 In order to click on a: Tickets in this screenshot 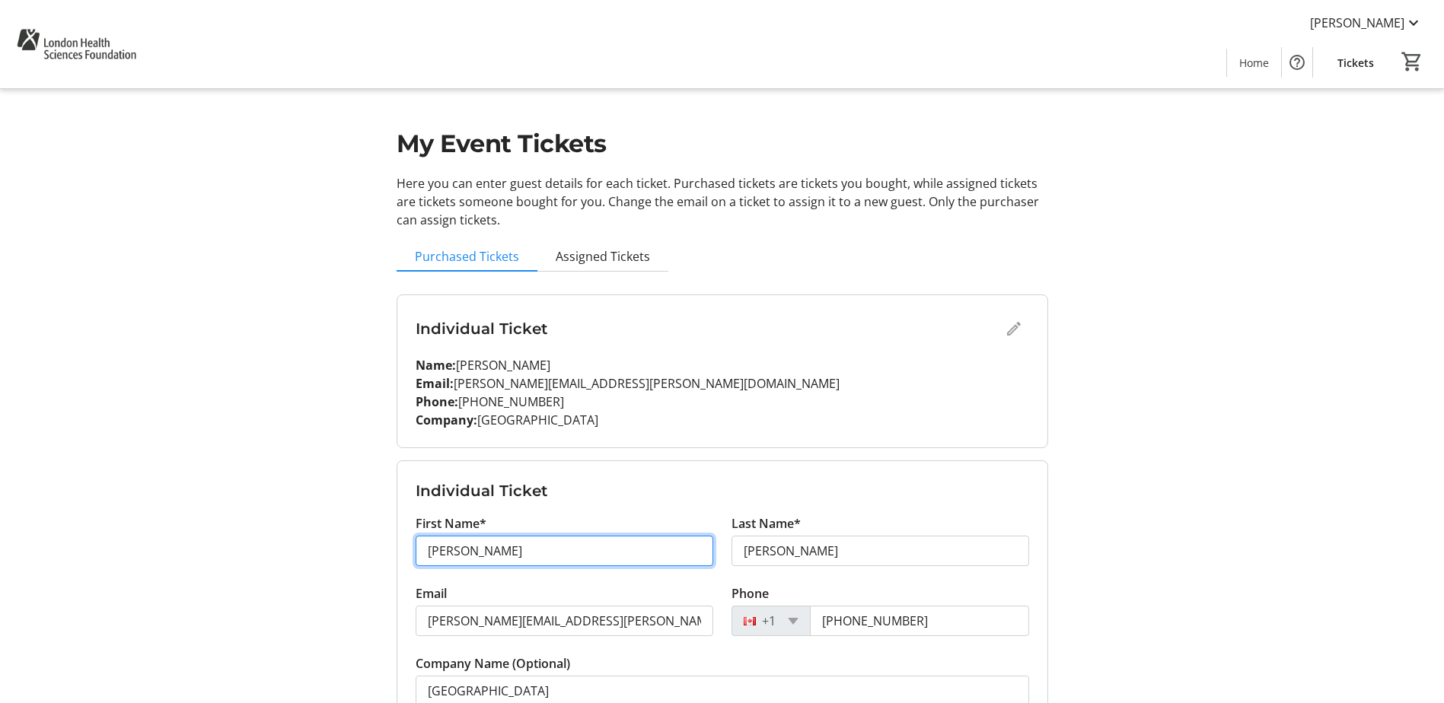, I will do `click(1356, 62)`.